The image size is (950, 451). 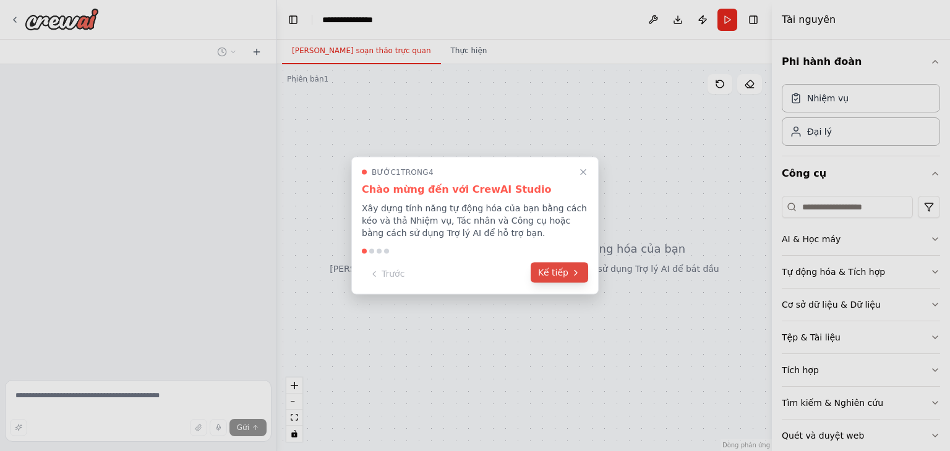 I want to click on font: trong, so click(x=414, y=173).